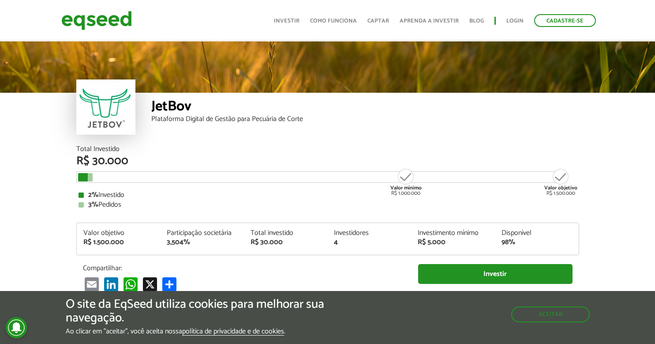  Describe the element at coordinates (477, 21) in the screenshot. I see `a: Blog` at that location.